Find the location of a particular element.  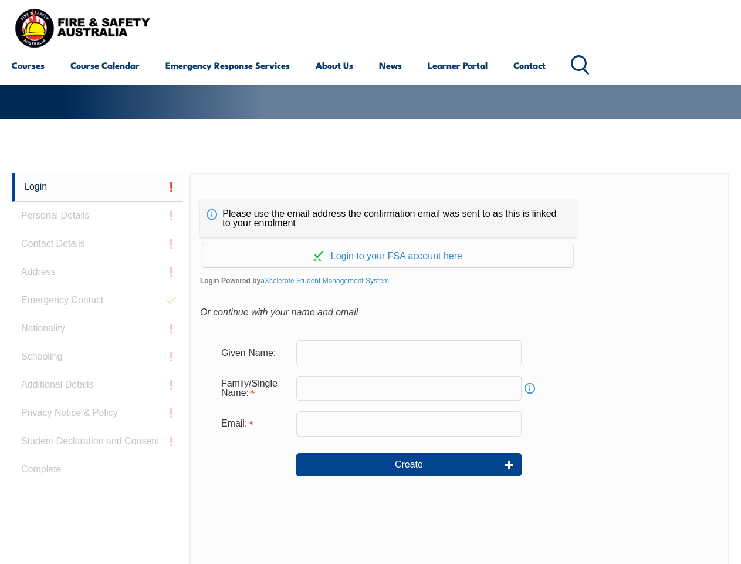

a: Info is located at coordinates (530, 388).